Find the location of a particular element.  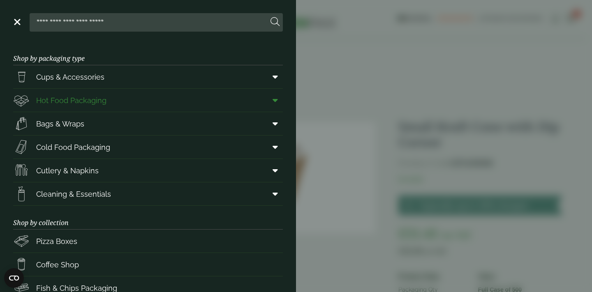

button: Open CMP widget is located at coordinates (14, 278).